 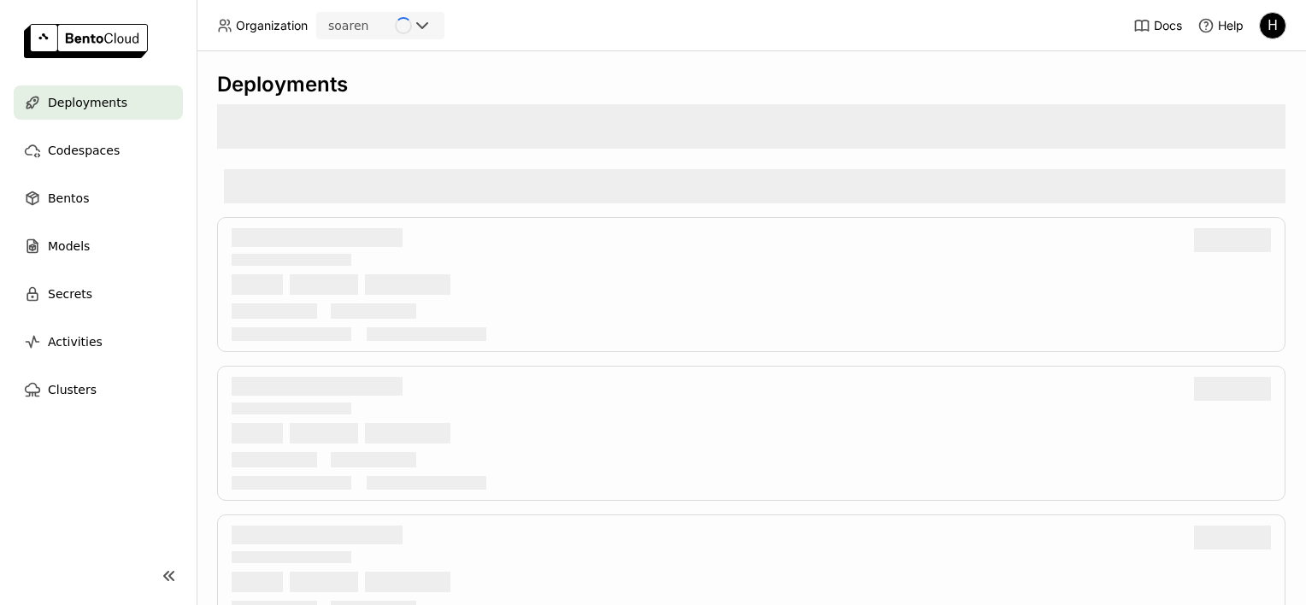 What do you see at coordinates (85, 41) in the screenshot?
I see `img: logo` at bounding box center [85, 41].